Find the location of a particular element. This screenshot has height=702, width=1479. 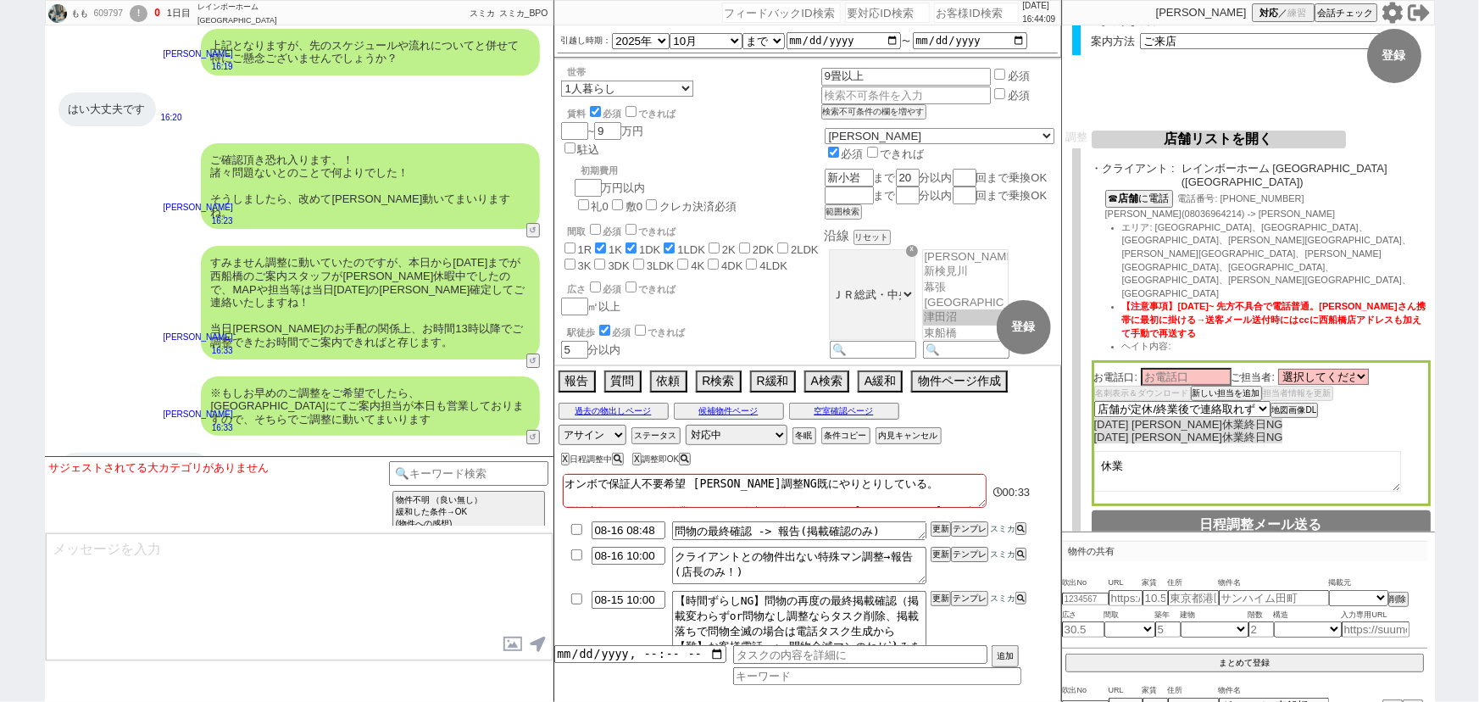

button: 地図画像DL is located at coordinates (1294, 410).